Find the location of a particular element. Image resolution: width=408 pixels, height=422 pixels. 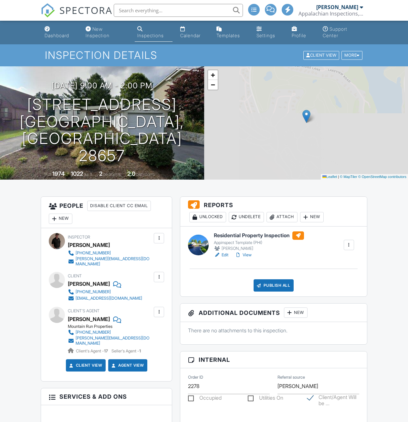

p: There are no attachments to this inspection. is located at coordinates (274, 330).